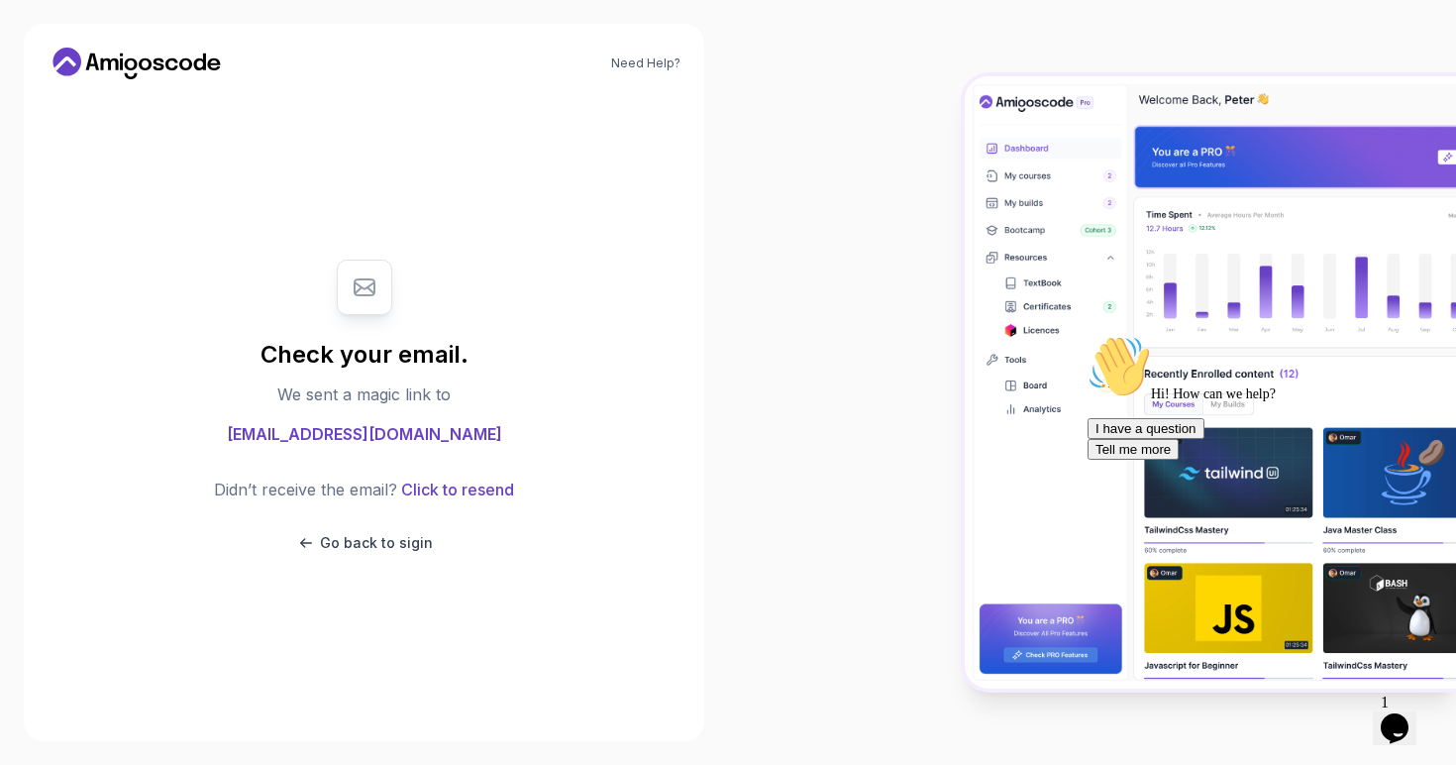 The width and height of the screenshot is (1456, 765). What do you see at coordinates (364, 394) in the screenshot?
I see `p: We sent a magic link to` at bounding box center [364, 394].